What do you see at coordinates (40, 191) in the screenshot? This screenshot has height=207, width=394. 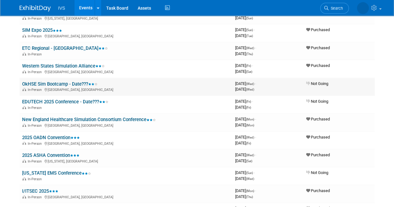 I see `a: I/ITSEC 2025` at bounding box center [40, 191].